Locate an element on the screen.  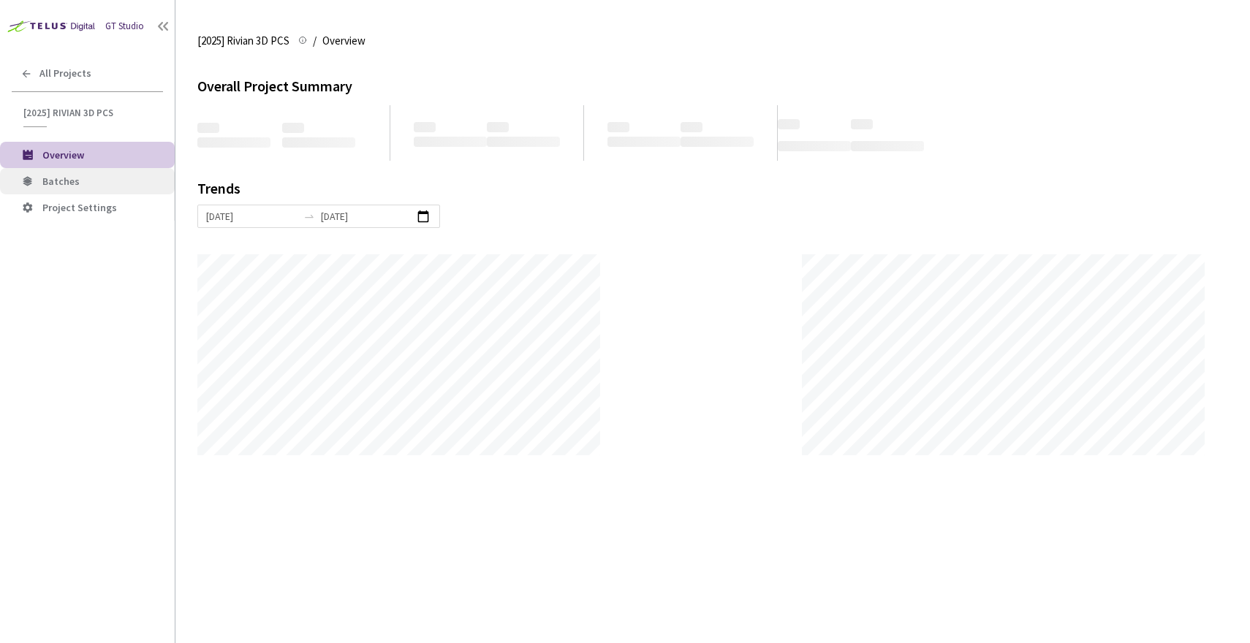
span: Batches is located at coordinates (61, 181).